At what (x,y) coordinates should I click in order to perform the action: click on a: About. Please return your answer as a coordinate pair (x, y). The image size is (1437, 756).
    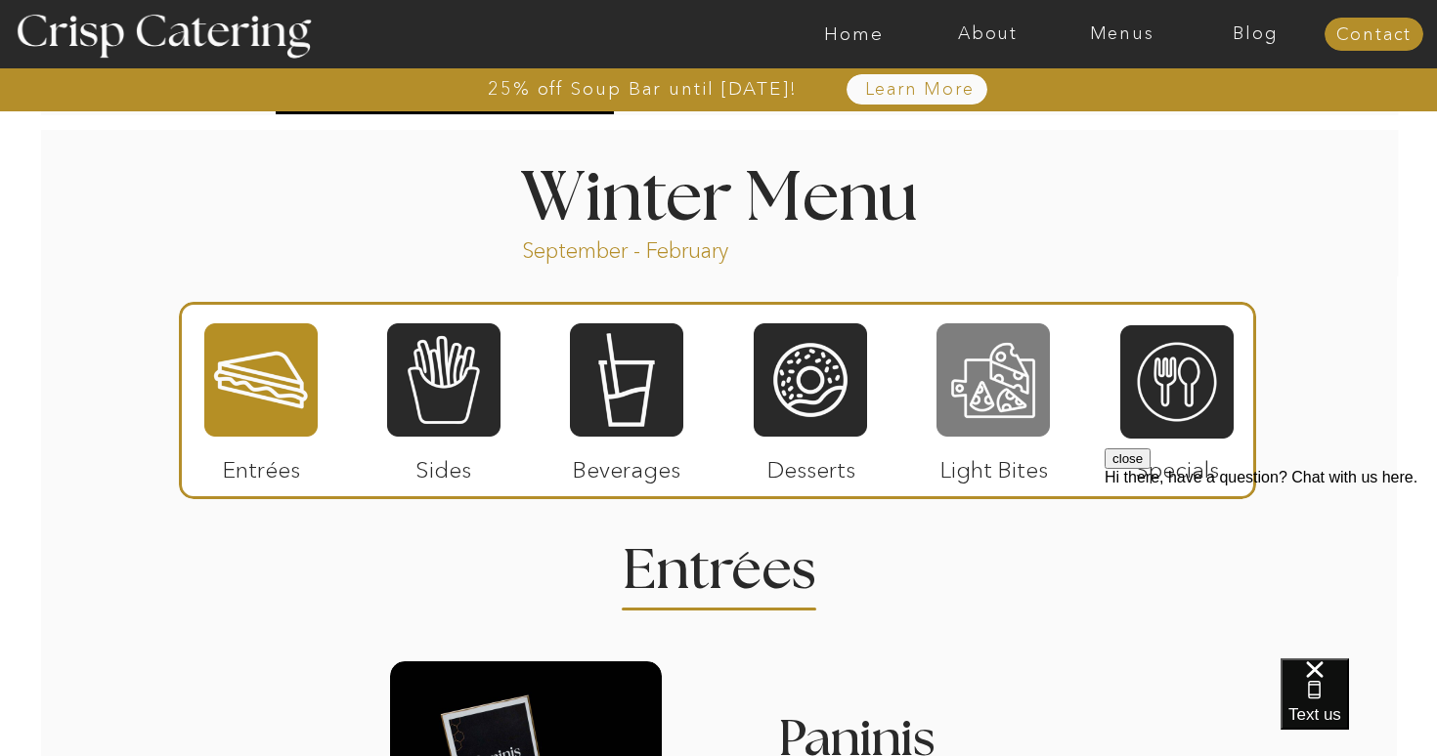
    Looking at the image, I should click on (987, 34).